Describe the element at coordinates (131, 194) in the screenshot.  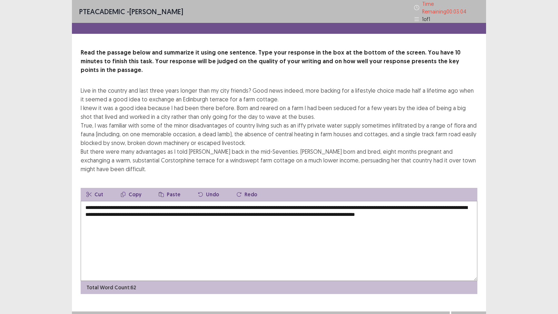
I see `button: Copy` at that location.